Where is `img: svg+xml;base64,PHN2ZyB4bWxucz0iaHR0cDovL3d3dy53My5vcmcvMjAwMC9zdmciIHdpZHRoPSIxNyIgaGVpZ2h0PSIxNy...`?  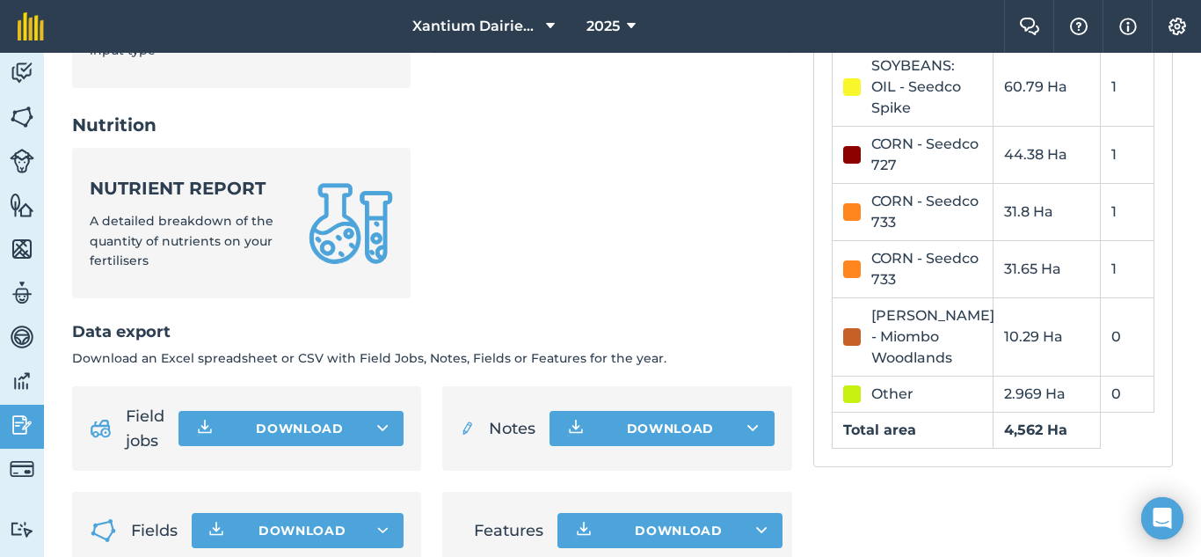 img: svg+xml;base64,PHN2ZyB4bWxucz0iaHR0cDovL3d3dy53My5vcmcvMjAwMC9zdmciIHdpZHRoPSIxNyIgaGVpZ2h0PSIxNy... is located at coordinates (1128, 26).